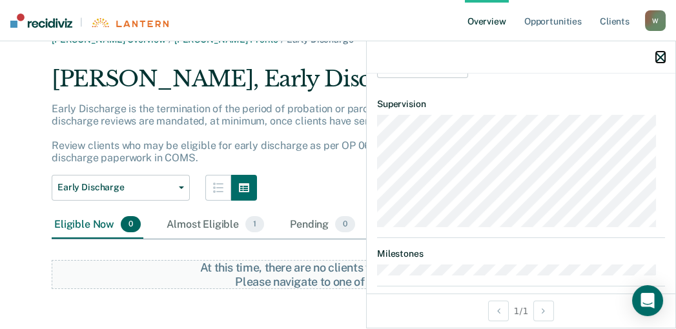 This screenshot has width=676, height=329. Describe the element at coordinates (116, 187) in the screenshot. I see `span: Early Discharge` at that location.